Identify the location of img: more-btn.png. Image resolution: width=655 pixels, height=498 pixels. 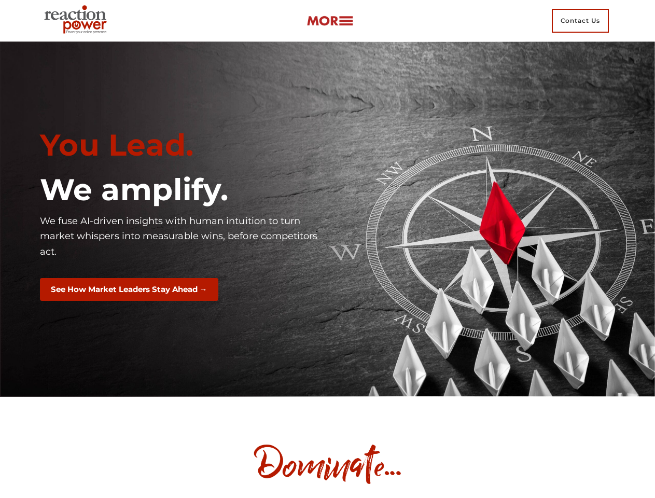
(330, 21).